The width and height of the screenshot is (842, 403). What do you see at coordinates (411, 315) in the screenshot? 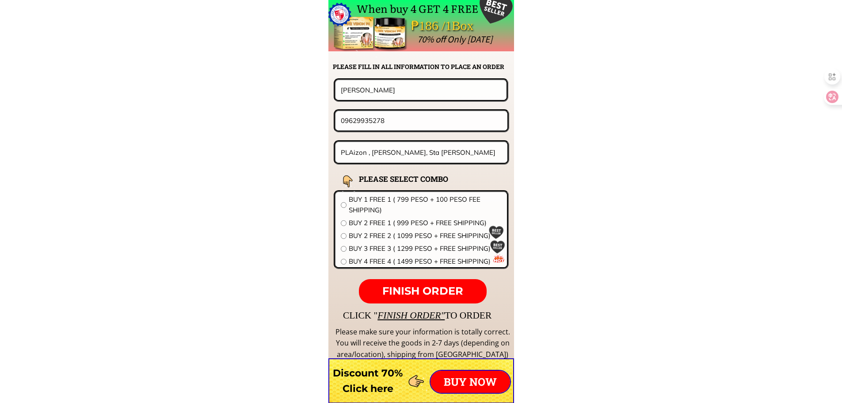
I see `span: FINISH ORDER"` at bounding box center [411, 315].